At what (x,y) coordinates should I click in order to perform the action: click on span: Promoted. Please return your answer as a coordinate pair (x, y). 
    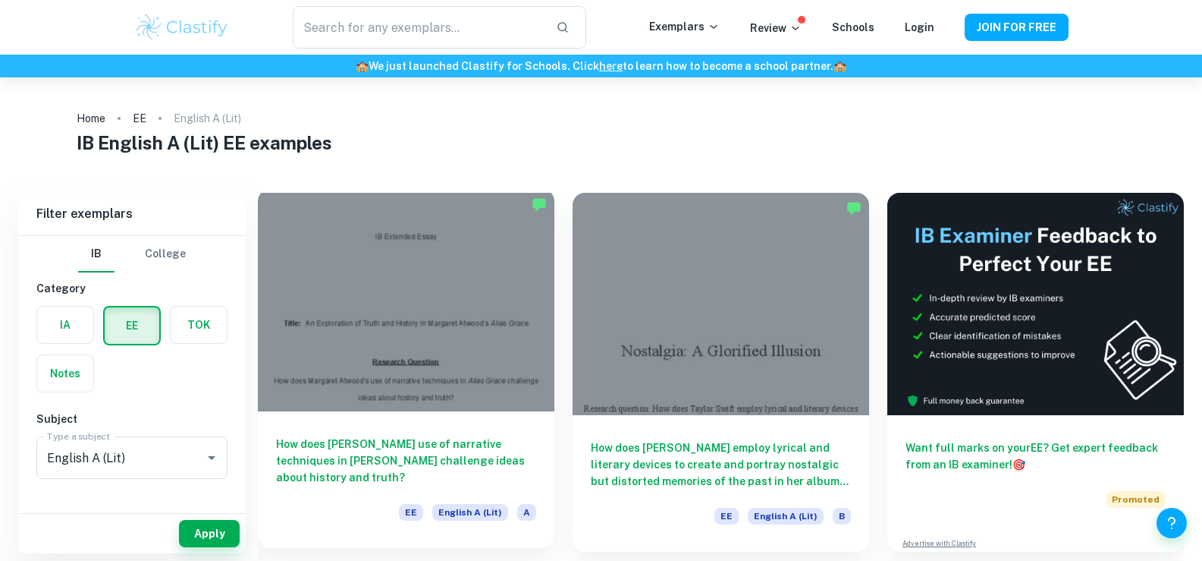
    Looking at the image, I should click on (1136, 499).